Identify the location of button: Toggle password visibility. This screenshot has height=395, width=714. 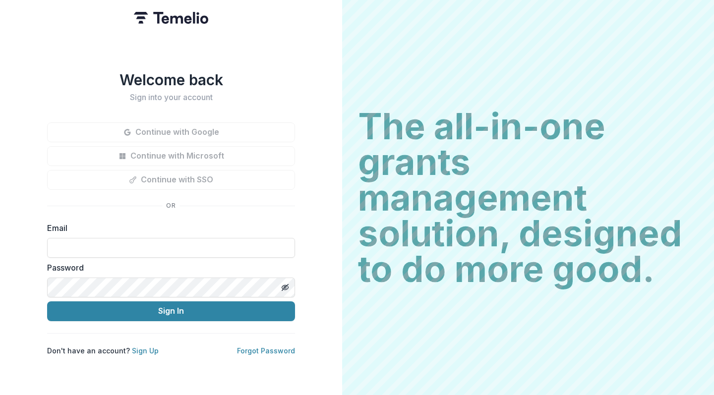
(285, 287).